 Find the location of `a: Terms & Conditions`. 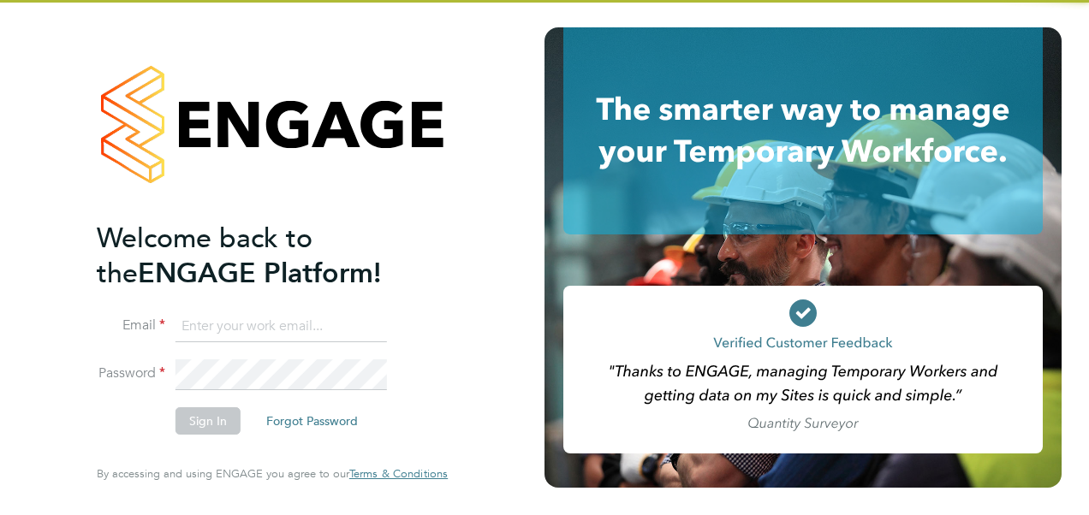

a: Terms & Conditions is located at coordinates (398, 474).